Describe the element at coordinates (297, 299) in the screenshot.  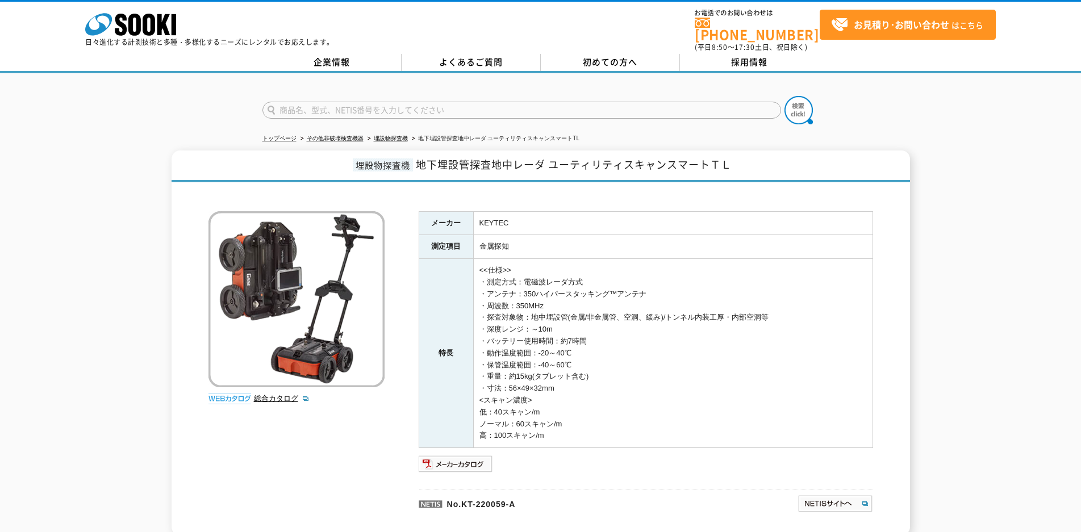
I see `img: 地下埋設管探査地中レーダ ユーティリティスキャンスマートTL` at that location.